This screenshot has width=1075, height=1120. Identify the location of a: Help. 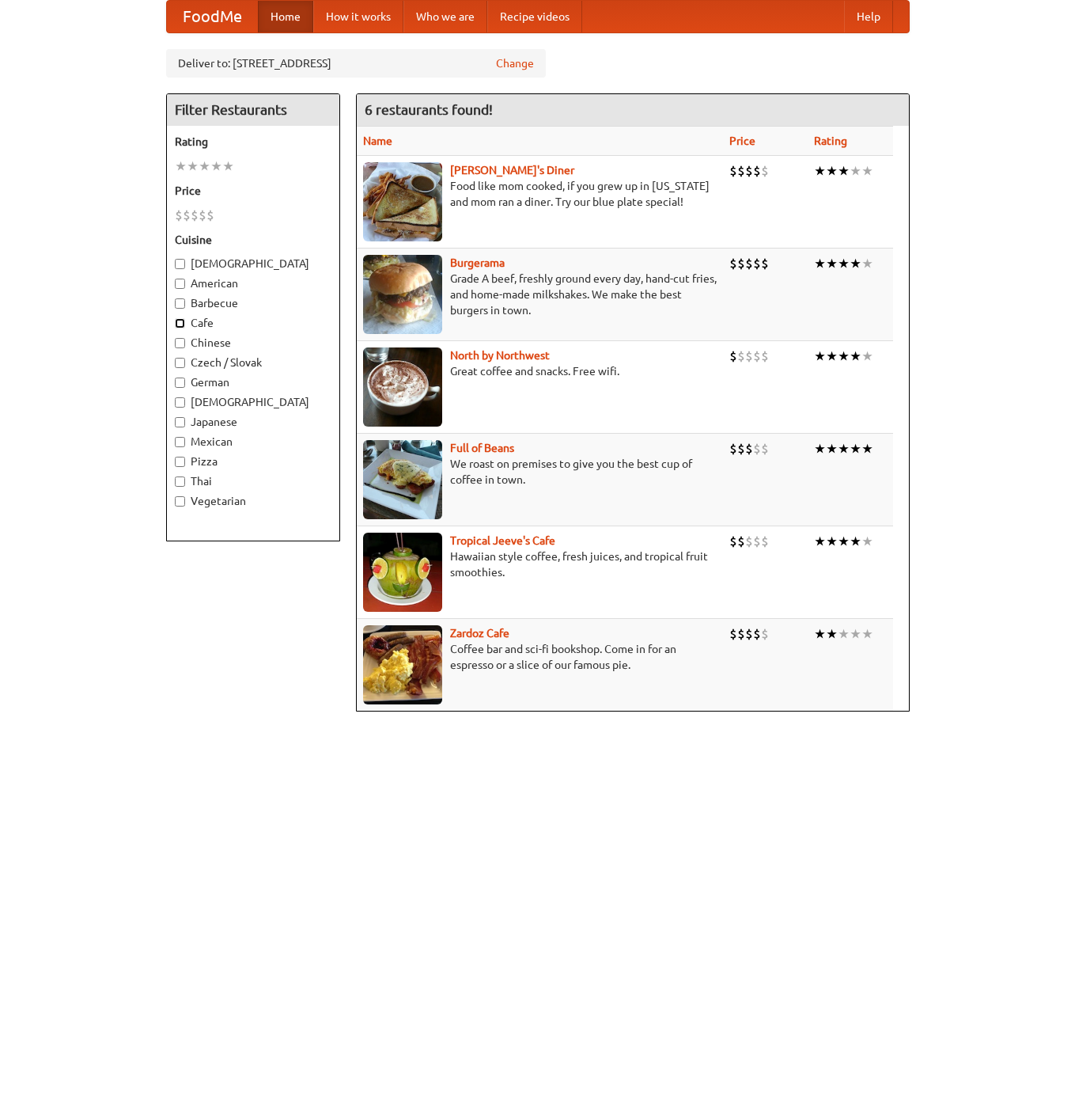
(869, 17).